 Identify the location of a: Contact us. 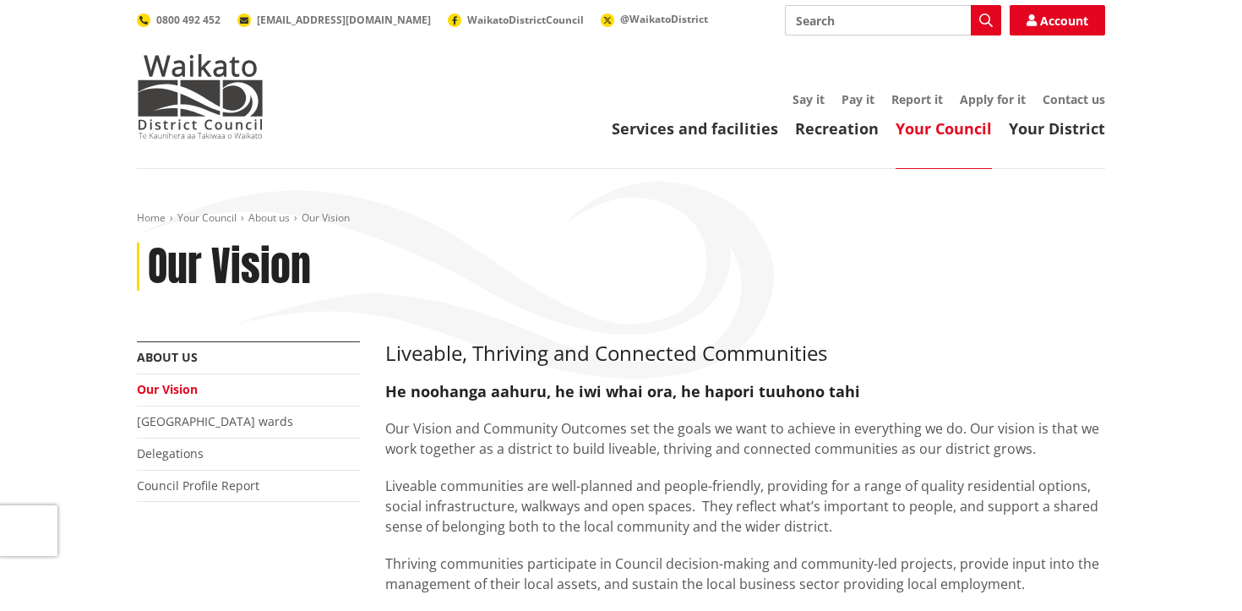
(1074, 99).